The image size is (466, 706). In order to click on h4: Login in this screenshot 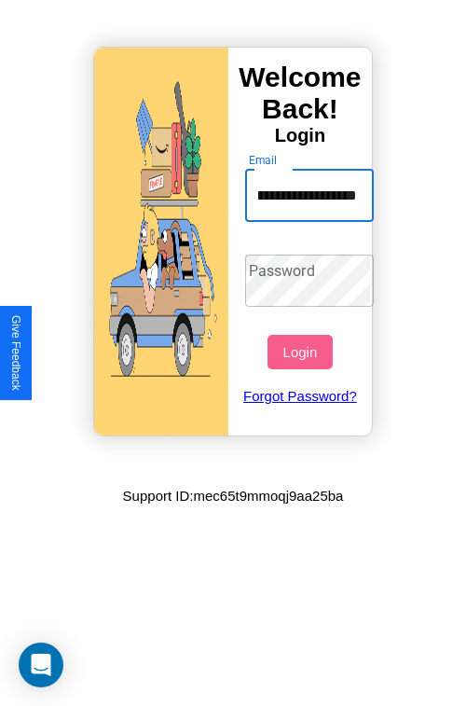, I will do `click(300, 135)`.